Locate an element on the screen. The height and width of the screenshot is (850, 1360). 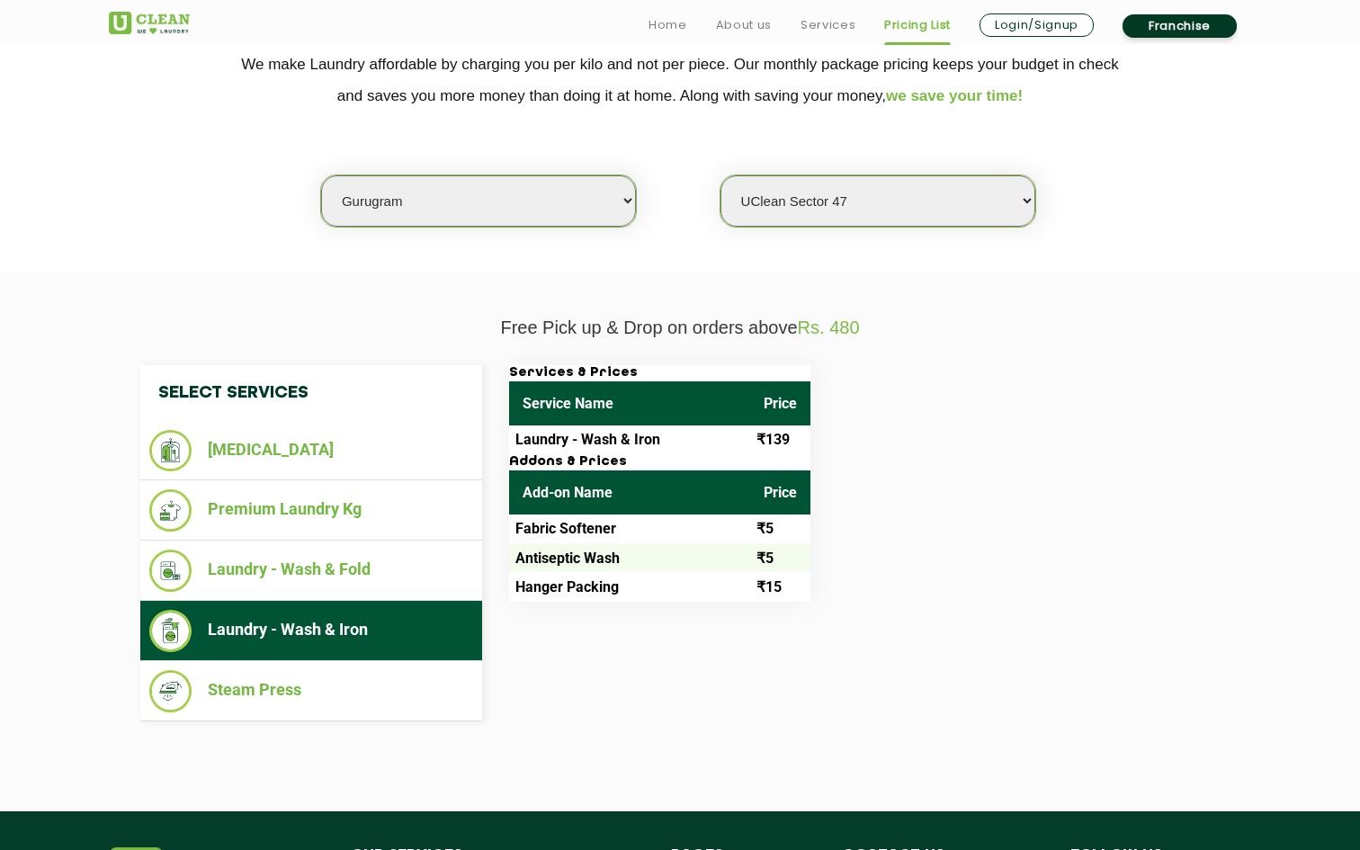
a: Home is located at coordinates (667, 25).